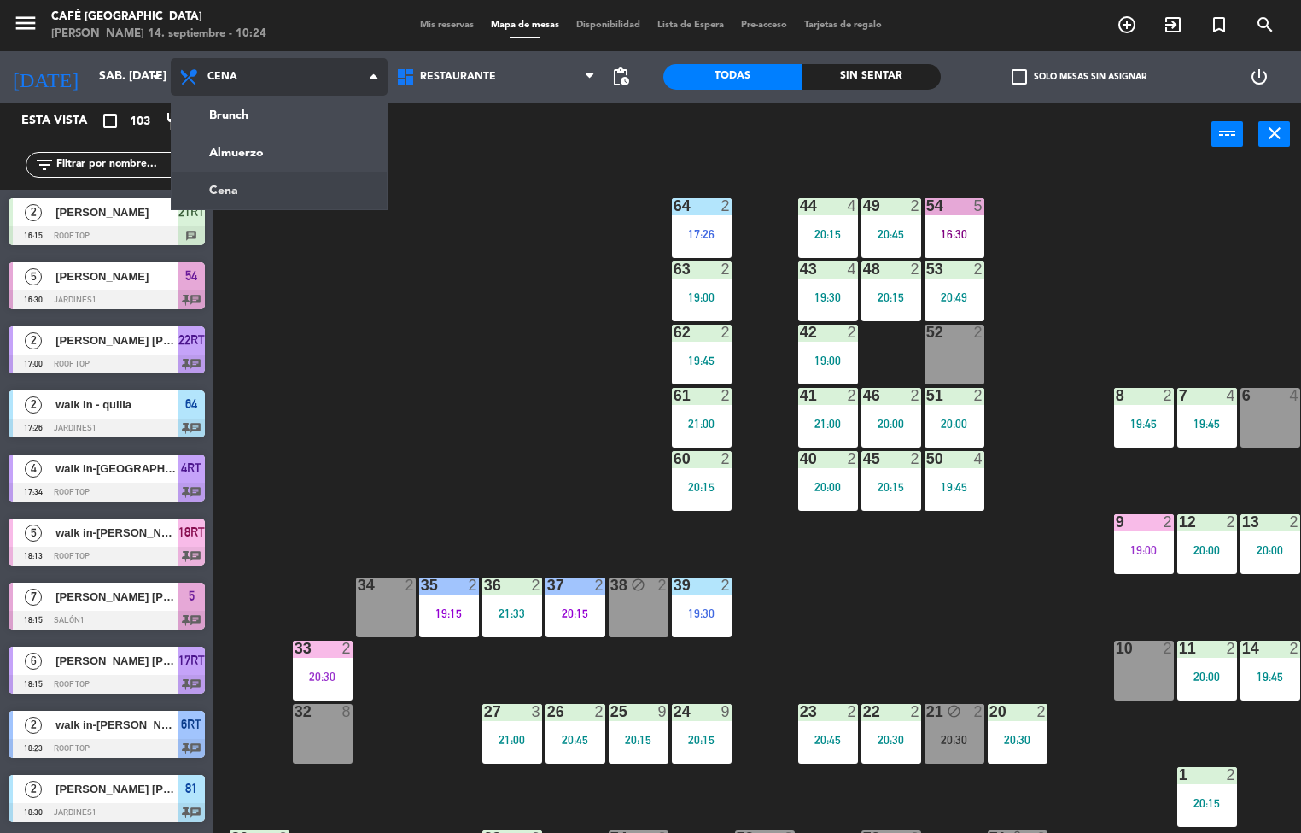 This screenshot has width=1301, height=833. I want to click on span: 64, so click(191, 404).